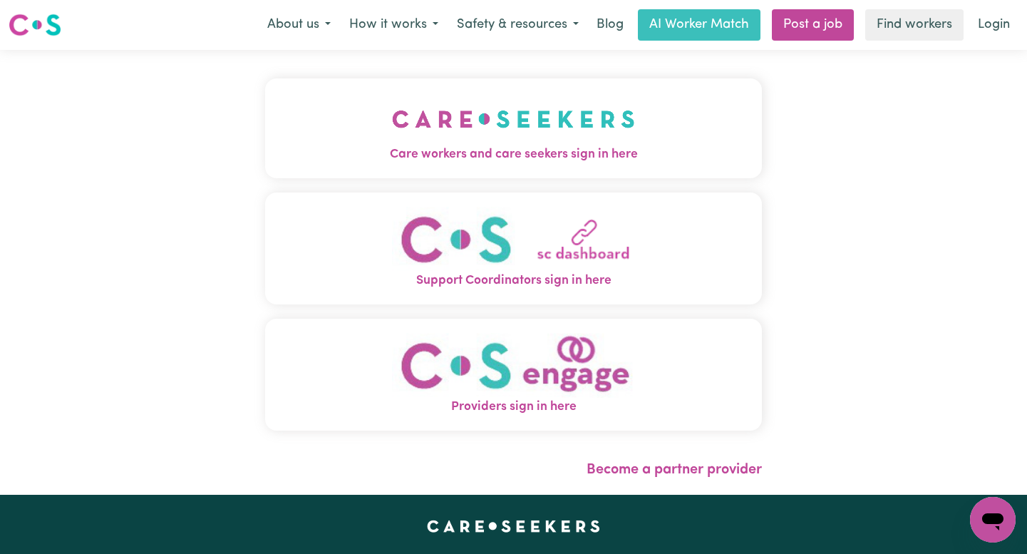 This screenshot has width=1027, height=554. I want to click on button: Care workers and care seekers sign in here, so click(513, 128).